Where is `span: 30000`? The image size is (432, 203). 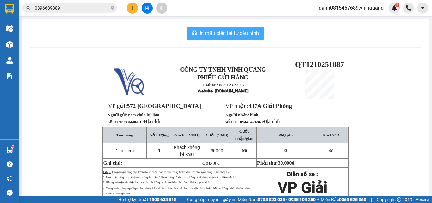 span: 30000 is located at coordinates (217, 151).